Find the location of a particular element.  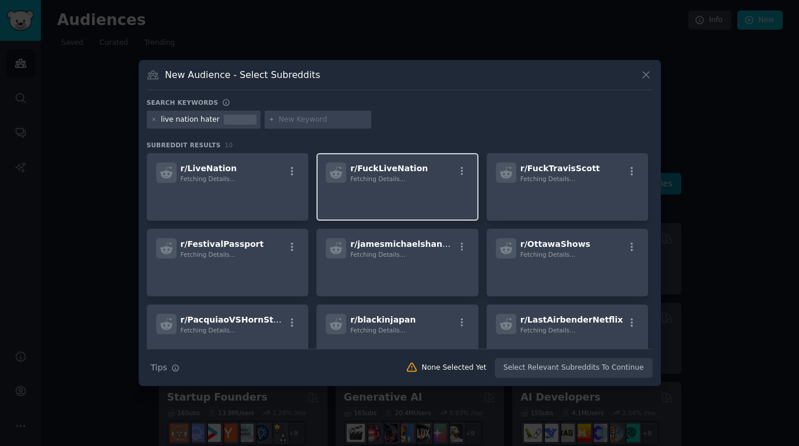

input: New Keyword is located at coordinates (323, 120).